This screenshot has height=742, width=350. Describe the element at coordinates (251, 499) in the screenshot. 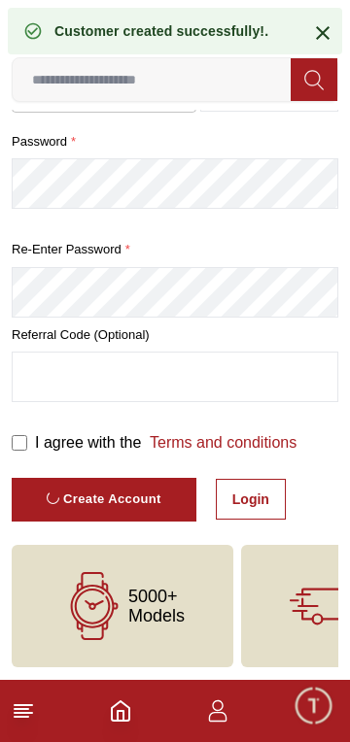

I see `a: Login` at that location.